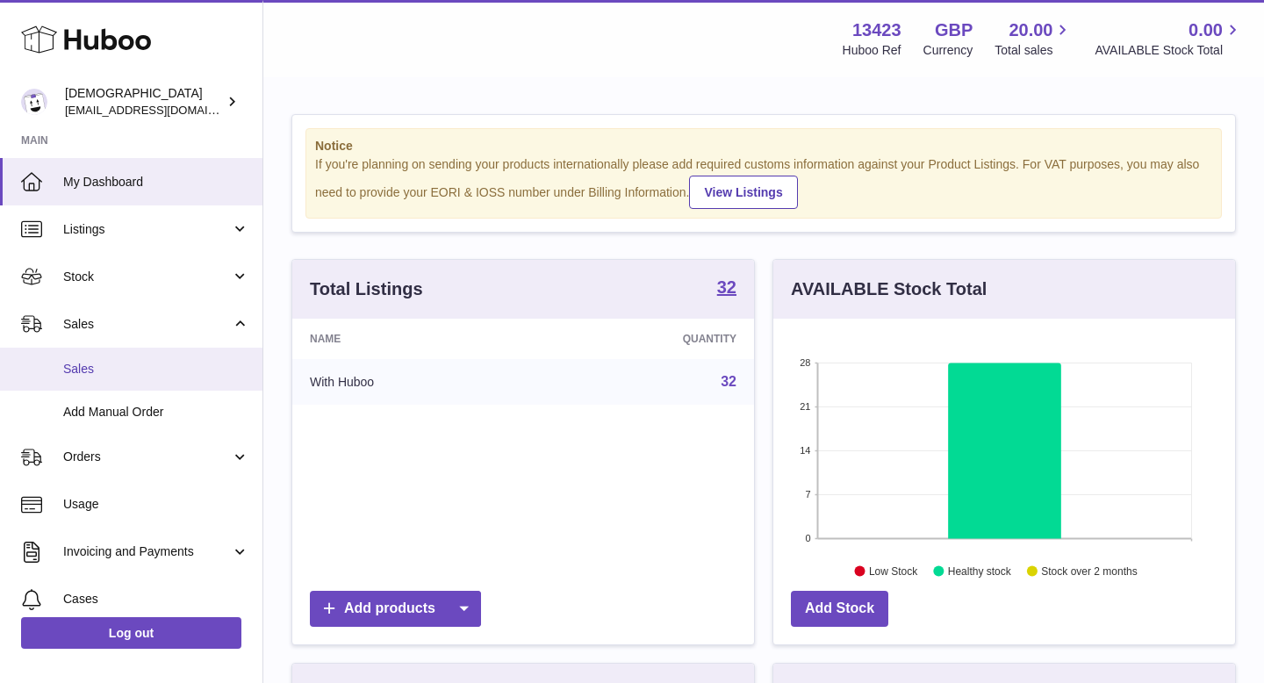  What do you see at coordinates (877, 30) in the screenshot?
I see `strong: 13423` at bounding box center [877, 30].